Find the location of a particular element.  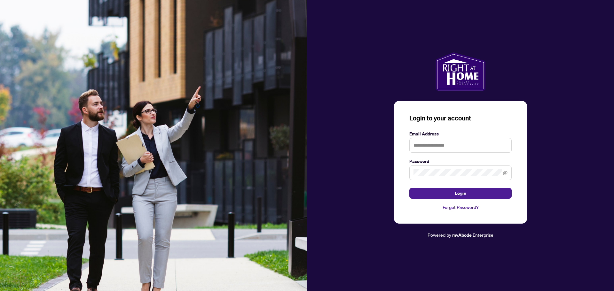

label: Email Address is located at coordinates (460, 134).